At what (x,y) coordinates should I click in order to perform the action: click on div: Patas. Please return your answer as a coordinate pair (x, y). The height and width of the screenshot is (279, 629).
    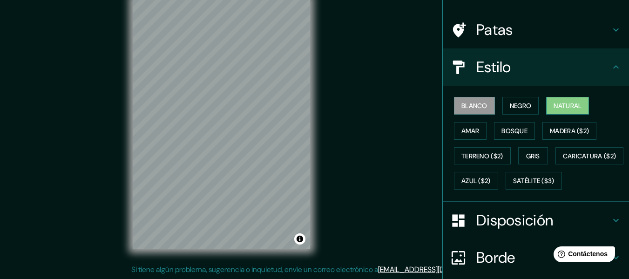
    Looking at the image, I should click on (535, 30).